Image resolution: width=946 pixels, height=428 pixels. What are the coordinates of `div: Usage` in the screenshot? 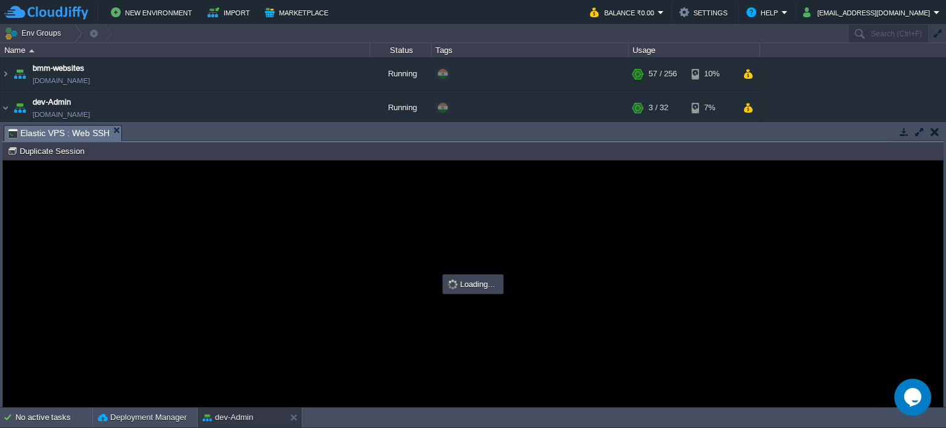 It's located at (694, 50).